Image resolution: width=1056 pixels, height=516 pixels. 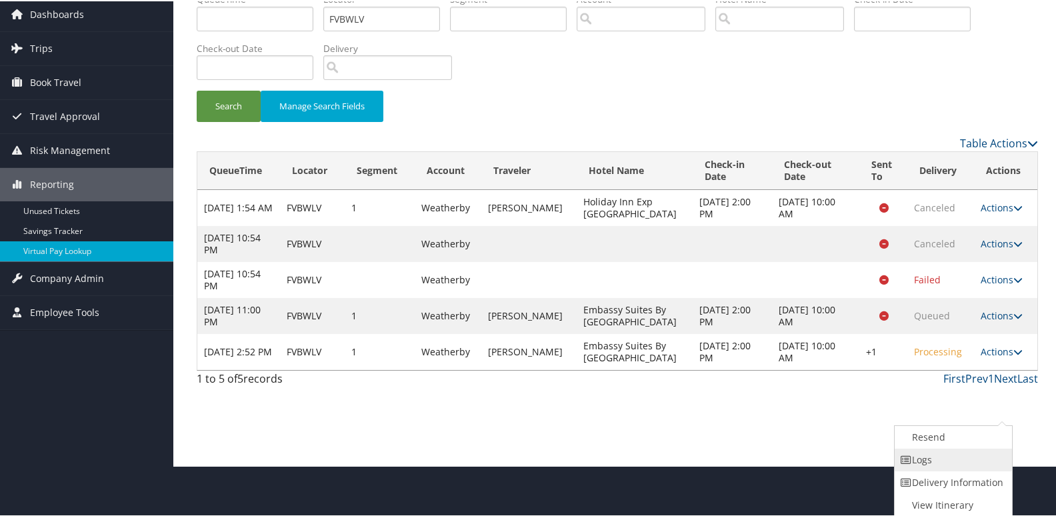 What do you see at coordinates (951, 504) in the screenshot?
I see `a: View Itinerary` at bounding box center [951, 504].